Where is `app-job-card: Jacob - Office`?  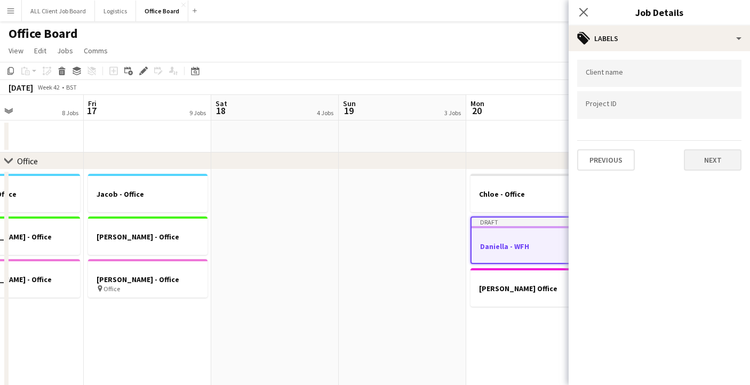
app-job-card: Jacob - Office is located at coordinates (148, 193).